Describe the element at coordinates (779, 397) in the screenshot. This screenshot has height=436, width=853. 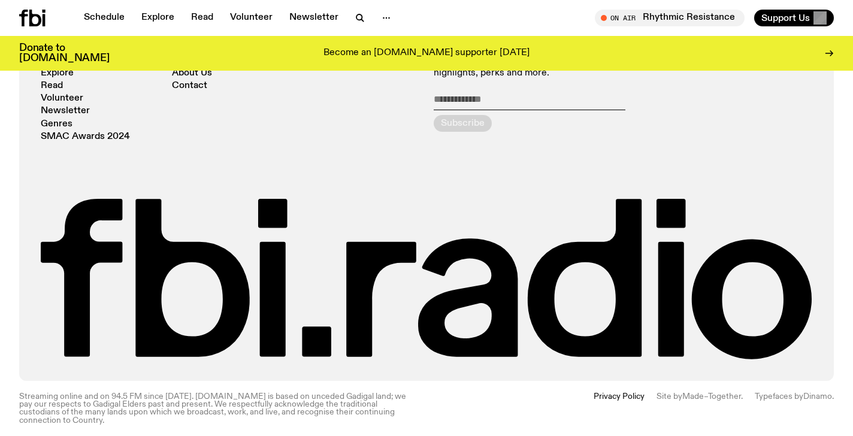
I see `span: Typefaces by` at that location.